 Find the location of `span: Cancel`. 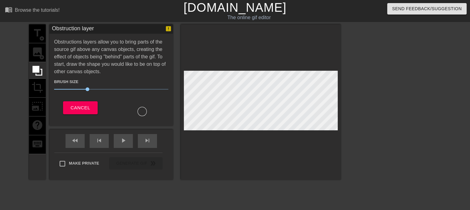

span: Cancel is located at coordinates (80, 108).